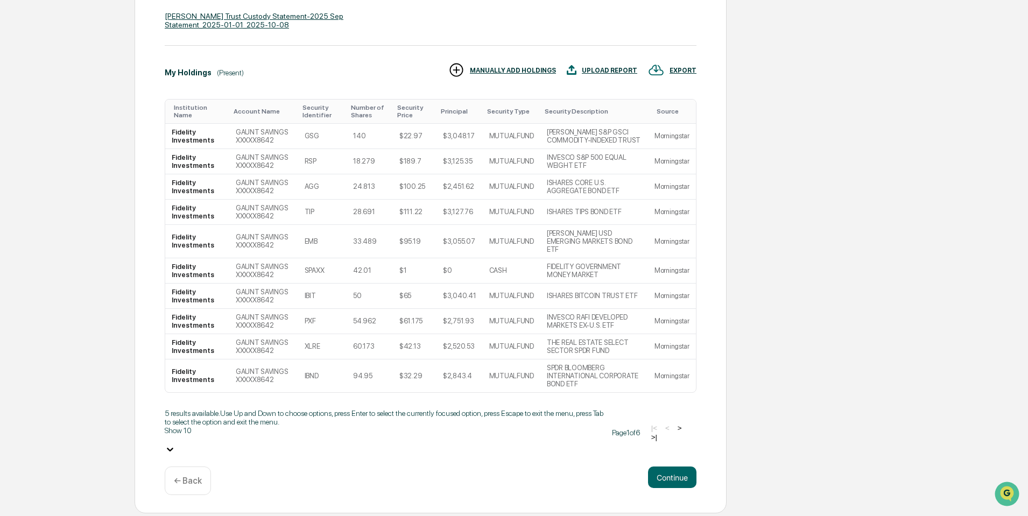  What do you see at coordinates (414, 161) in the screenshot?
I see `td: $189.7` at bounding box center [414, 161].